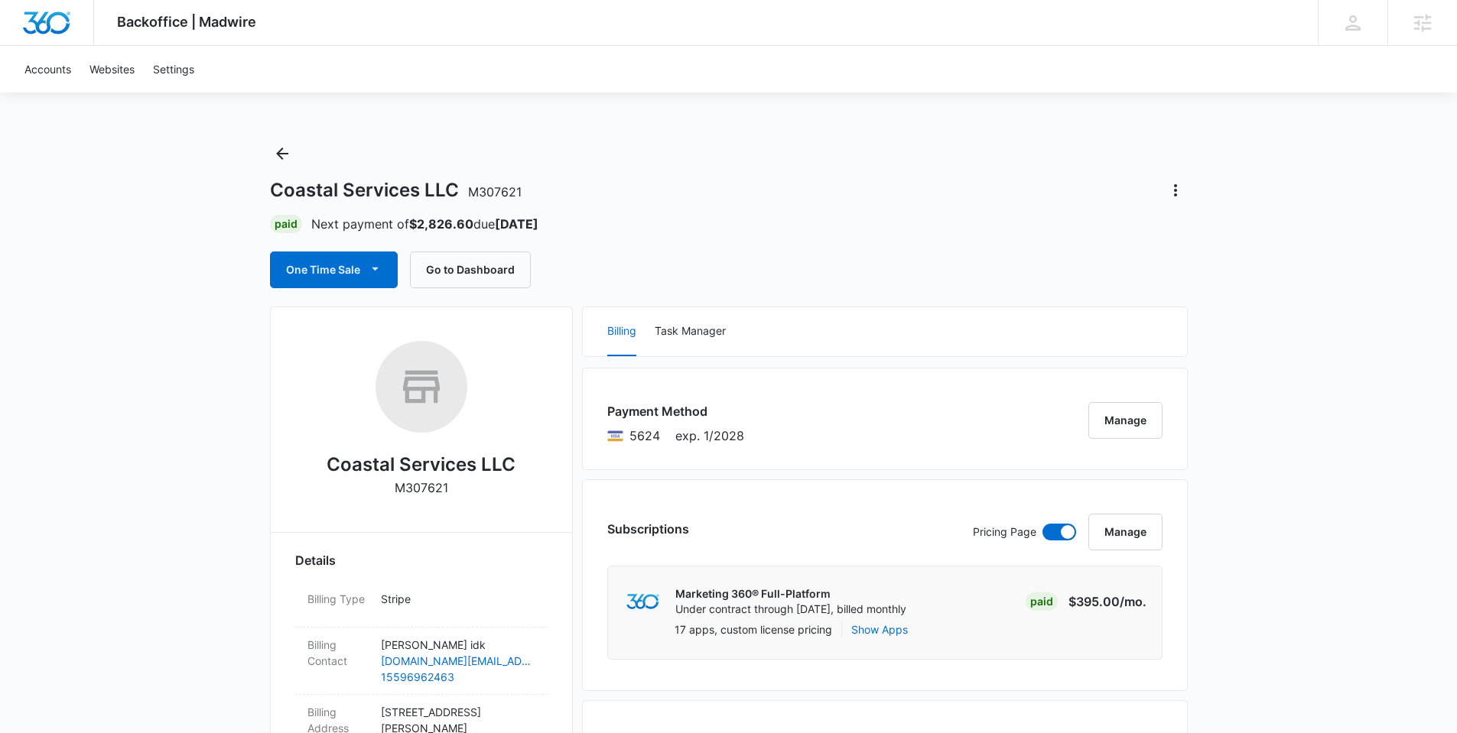 Image resolution: width=1457 pixels, height=733 pixels. I want to click on span: exp. 1/2028, so click(710, 436).